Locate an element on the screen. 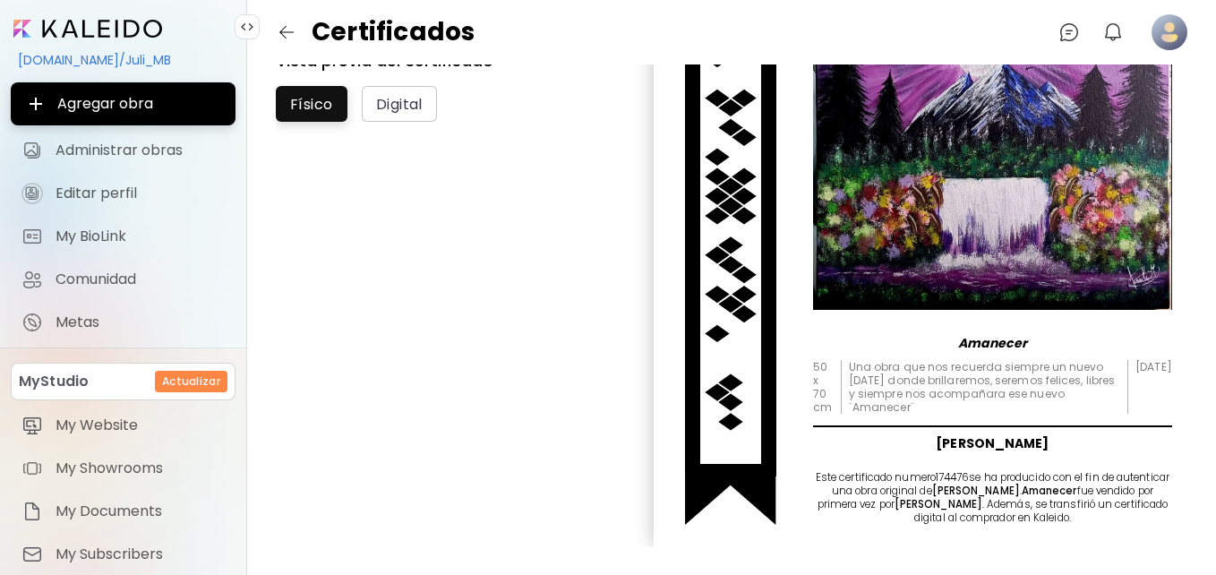  img: back is located at coordinates (286, 32).